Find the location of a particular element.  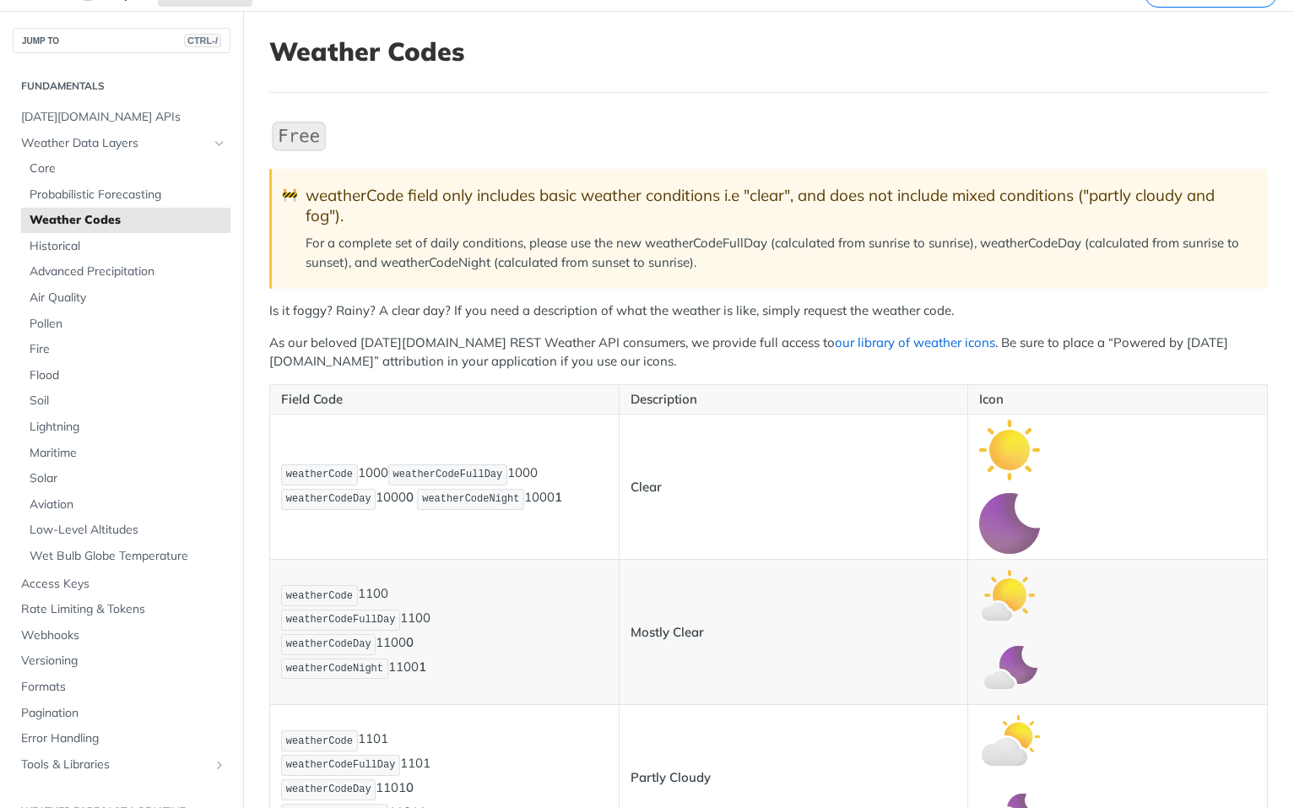

a: Webhooks is located at coordinates (122, 636).